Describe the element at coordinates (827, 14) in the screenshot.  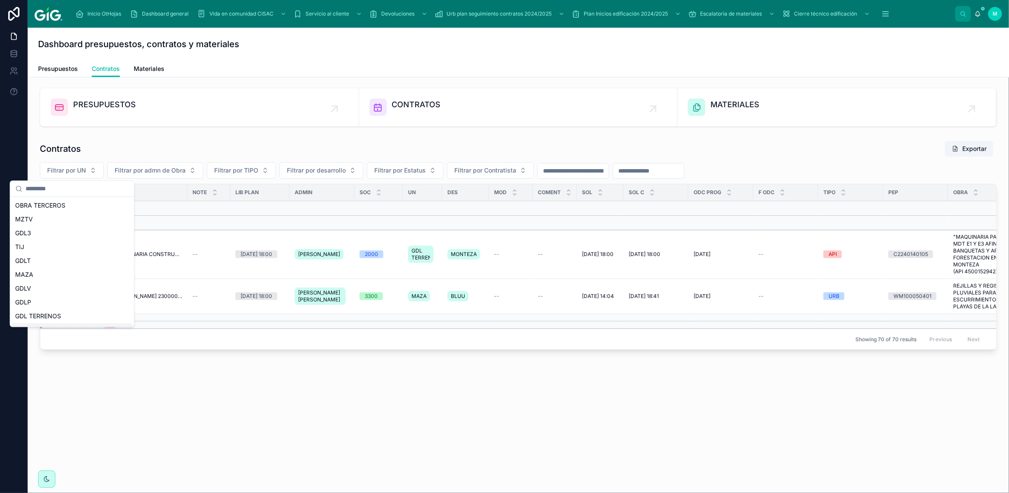
I see `a: Cierre técnico edificación` at that location.